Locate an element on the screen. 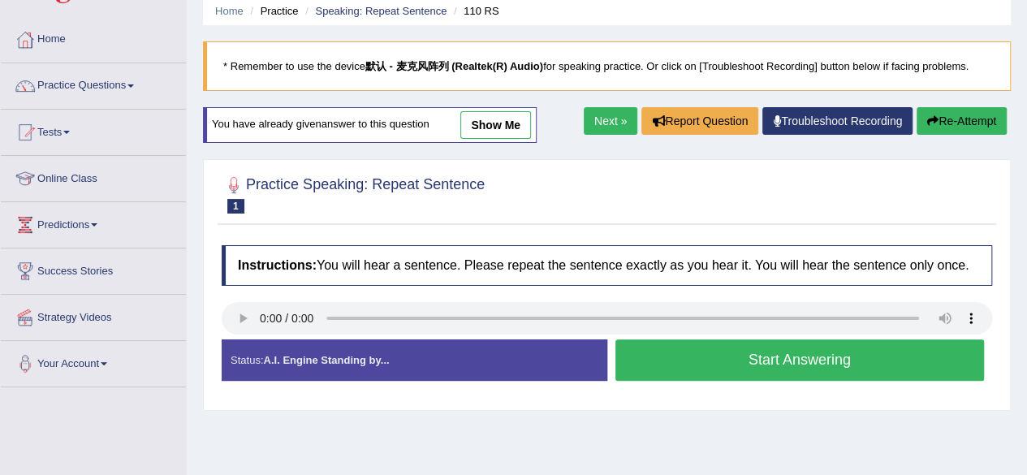  a: Your Account is located at coordinates (93, 361).